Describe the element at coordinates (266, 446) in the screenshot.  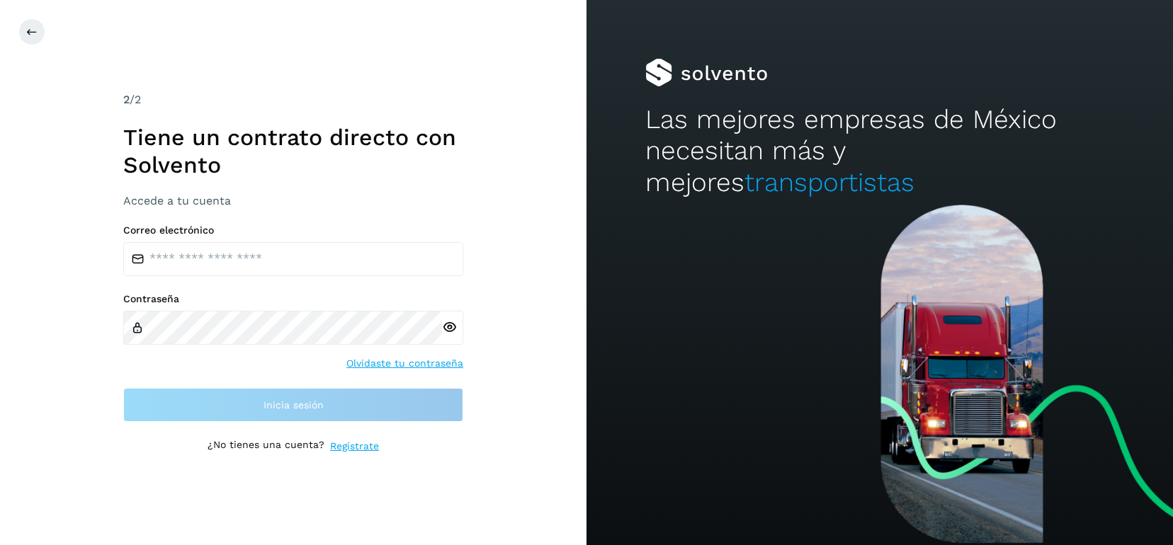
I see `p: ¿No tienes una cuenta?` at that location.